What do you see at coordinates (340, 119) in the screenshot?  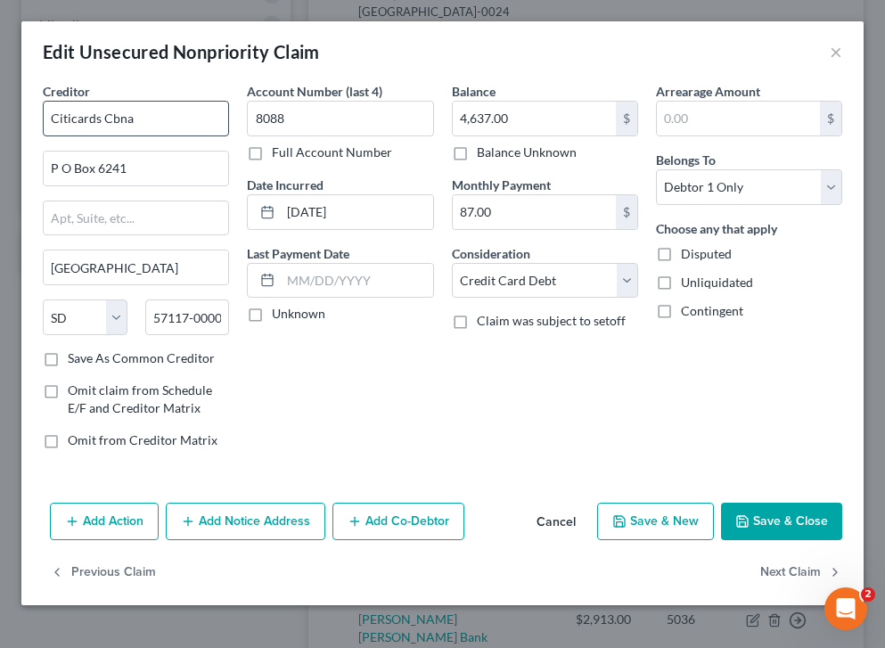 I see `input: XXXX` at bounding box center [340, 119].